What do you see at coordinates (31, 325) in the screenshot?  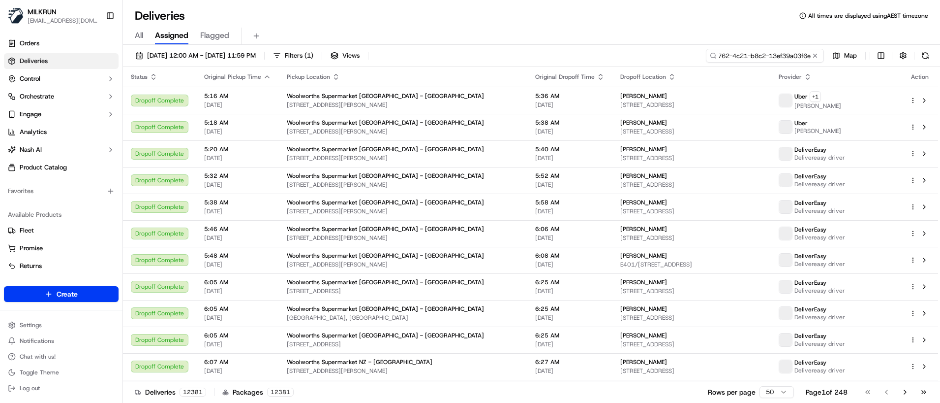 I see `span: Settings` at bounding box center [31, 325].